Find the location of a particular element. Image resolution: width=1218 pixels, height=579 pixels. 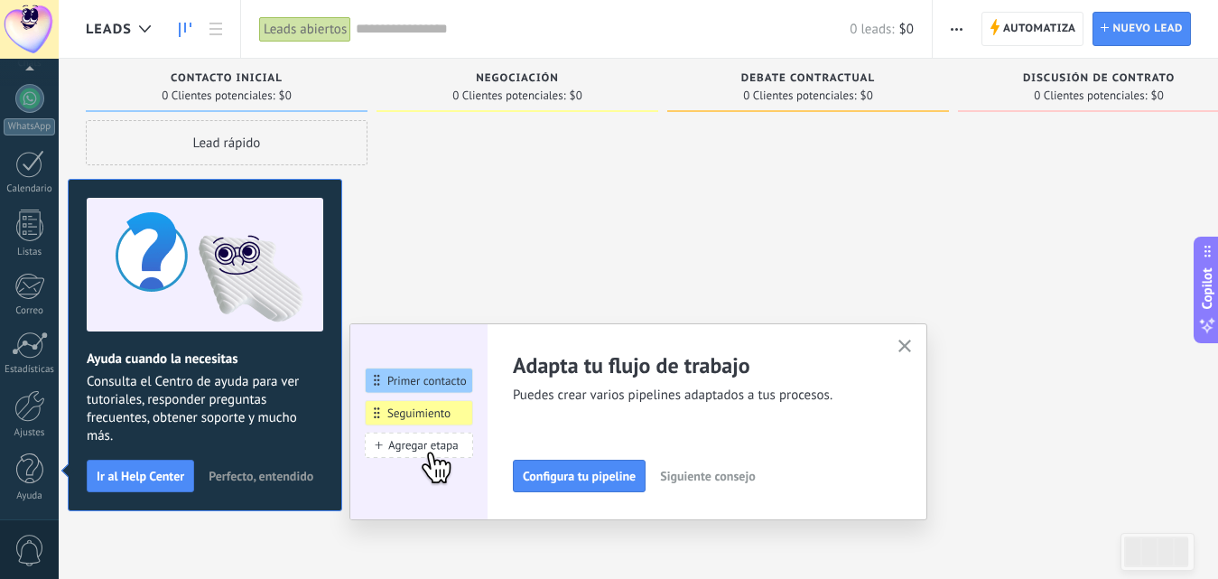

div: WhatsApp is located at coordinates (29, 126).